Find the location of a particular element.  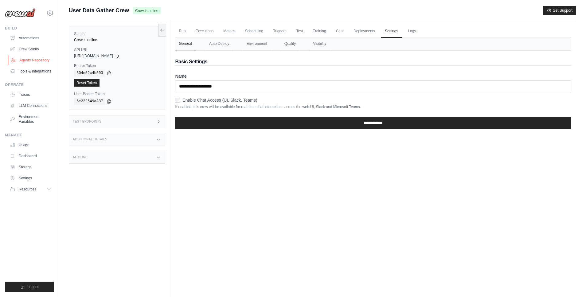

a: Triggers is located at coordinates (280, 31).